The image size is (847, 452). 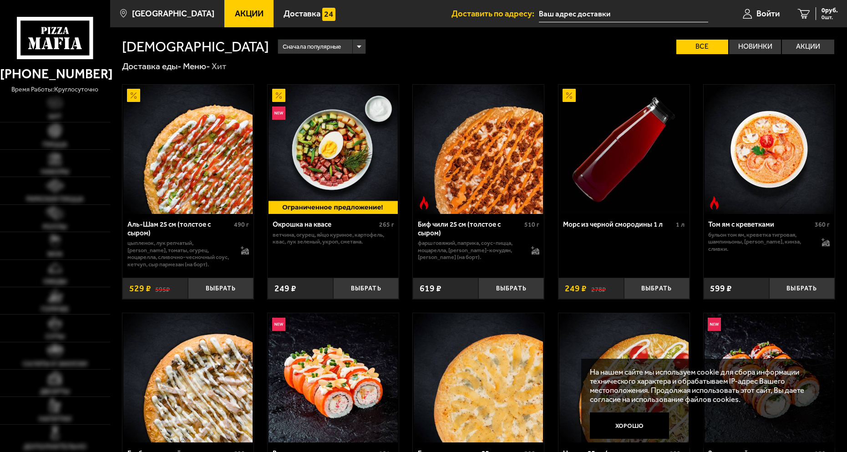 I want to click on span: 265 г, so click(x=387, y=225).